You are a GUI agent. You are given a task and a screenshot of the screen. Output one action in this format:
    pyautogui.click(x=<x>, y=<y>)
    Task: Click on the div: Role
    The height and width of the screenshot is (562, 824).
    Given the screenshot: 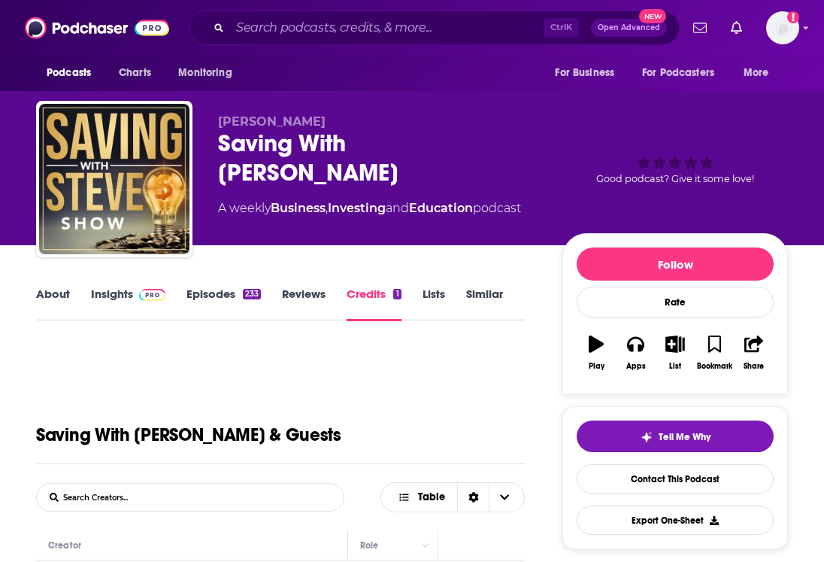 What is the action you would take?
    pyautogui.click(x=371, y=545)
    